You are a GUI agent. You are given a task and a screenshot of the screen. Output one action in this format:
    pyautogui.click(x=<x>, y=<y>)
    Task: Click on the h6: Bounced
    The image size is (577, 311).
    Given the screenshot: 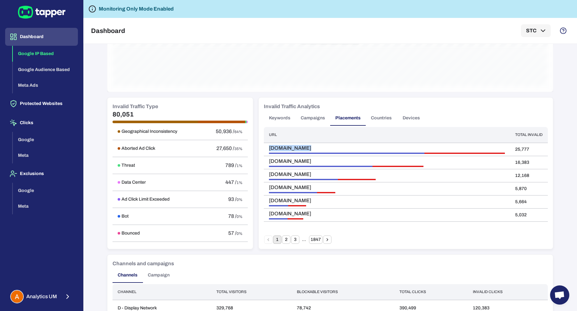 What is the action you would take?
    pyautogui.click(x=130, y=234)
    